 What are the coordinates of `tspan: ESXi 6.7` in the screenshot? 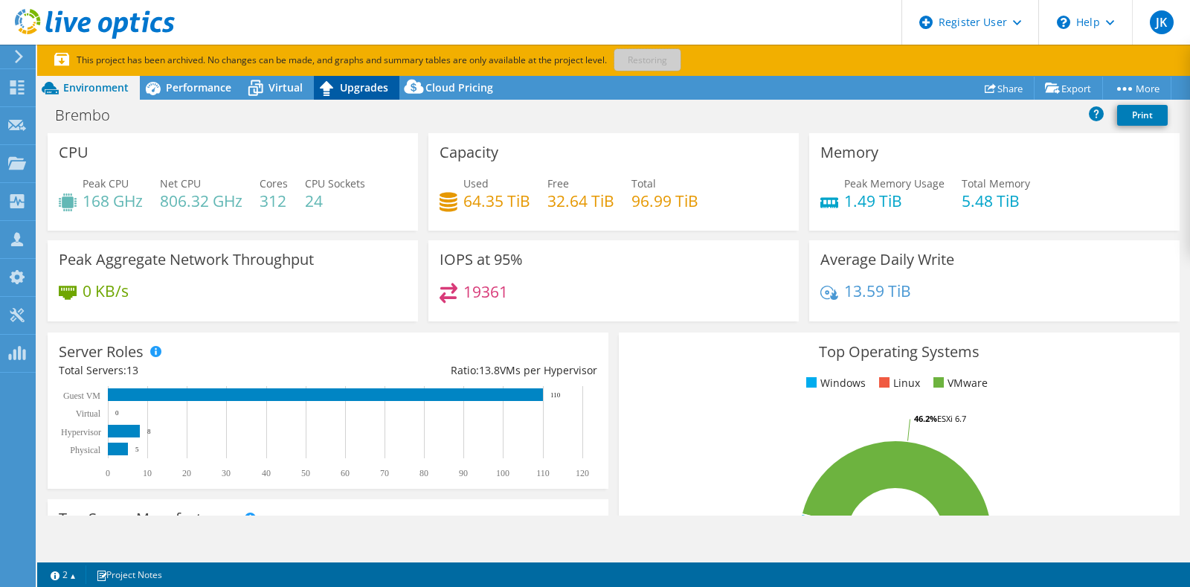 It's located at (951, 418).